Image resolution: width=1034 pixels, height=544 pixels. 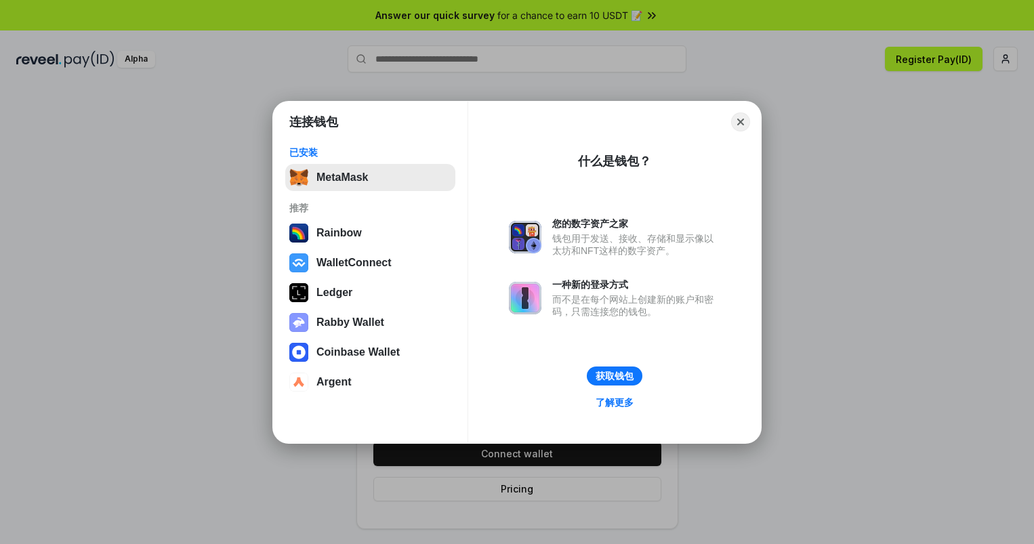 I want to click on div: Argent, so click(x=334, y=382).